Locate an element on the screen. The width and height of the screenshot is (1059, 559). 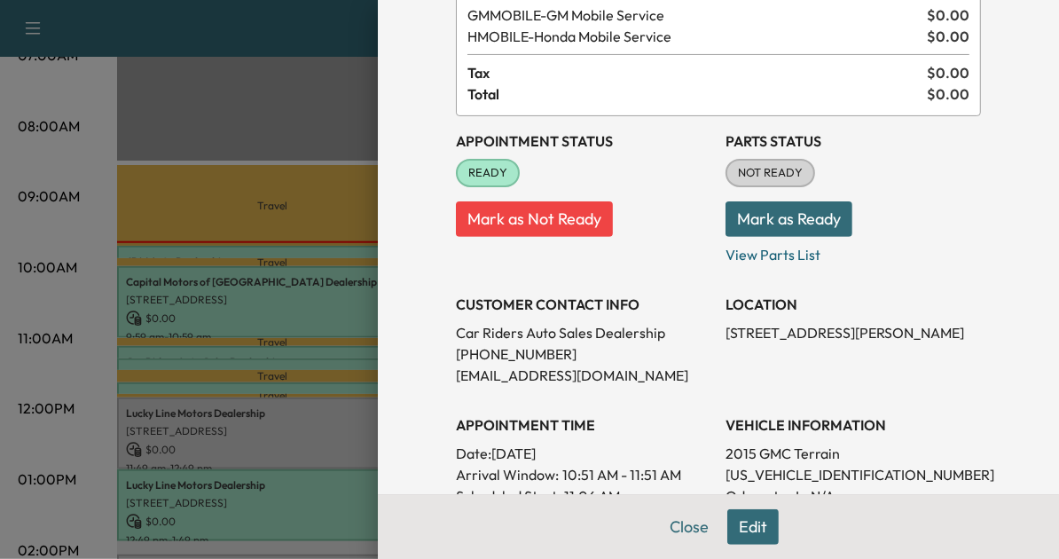
h3: Parts Status is located at coordinates (854, 141).